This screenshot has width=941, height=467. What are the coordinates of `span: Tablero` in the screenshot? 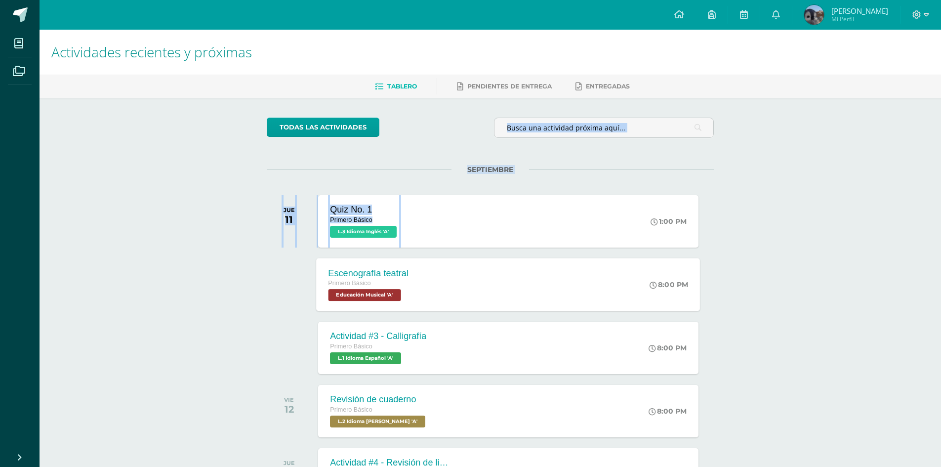 It's located at (402, 86).